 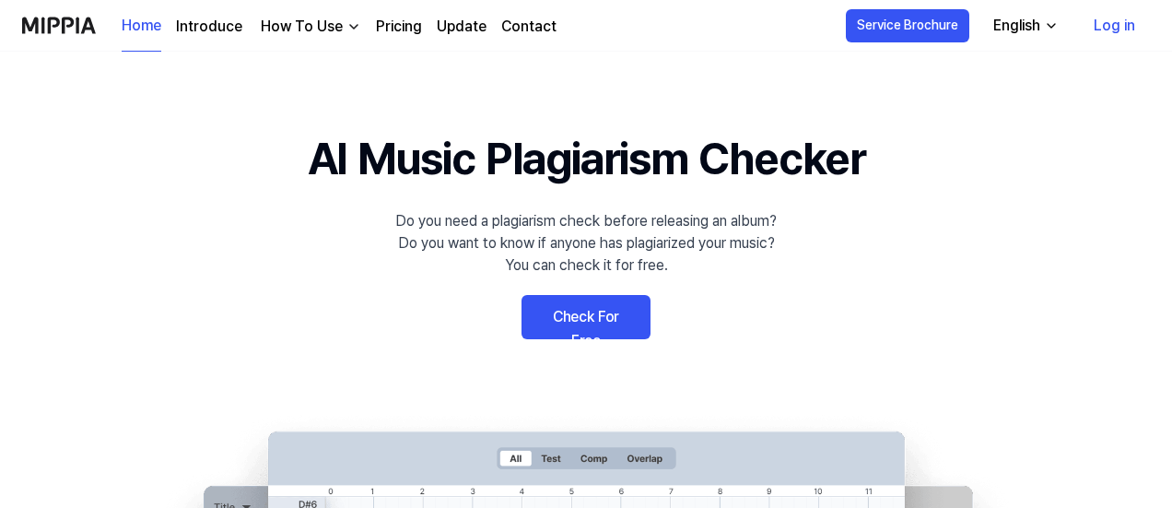 I want to click on div: English, so click(x=1017, y=26).